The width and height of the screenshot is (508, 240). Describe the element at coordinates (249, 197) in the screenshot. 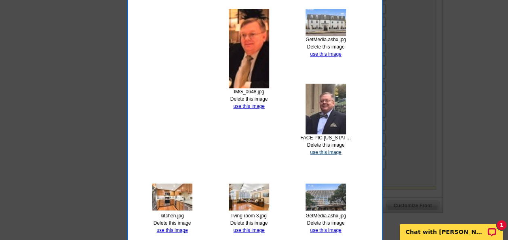

I see `img: thumb-5a2c5198c7fa8.jpg` at that location.